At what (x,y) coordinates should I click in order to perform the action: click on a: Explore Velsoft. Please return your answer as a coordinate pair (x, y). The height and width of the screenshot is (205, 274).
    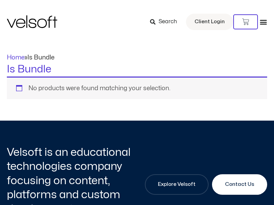
    Looking at the image, I should click on (177, 185).